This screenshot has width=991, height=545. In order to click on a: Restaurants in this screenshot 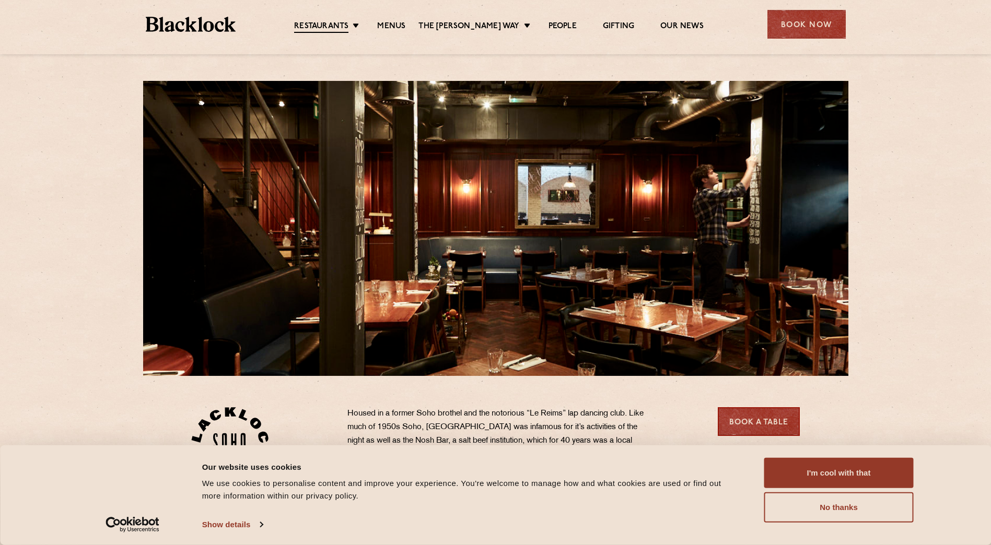, I will do `click(321, 27)`.